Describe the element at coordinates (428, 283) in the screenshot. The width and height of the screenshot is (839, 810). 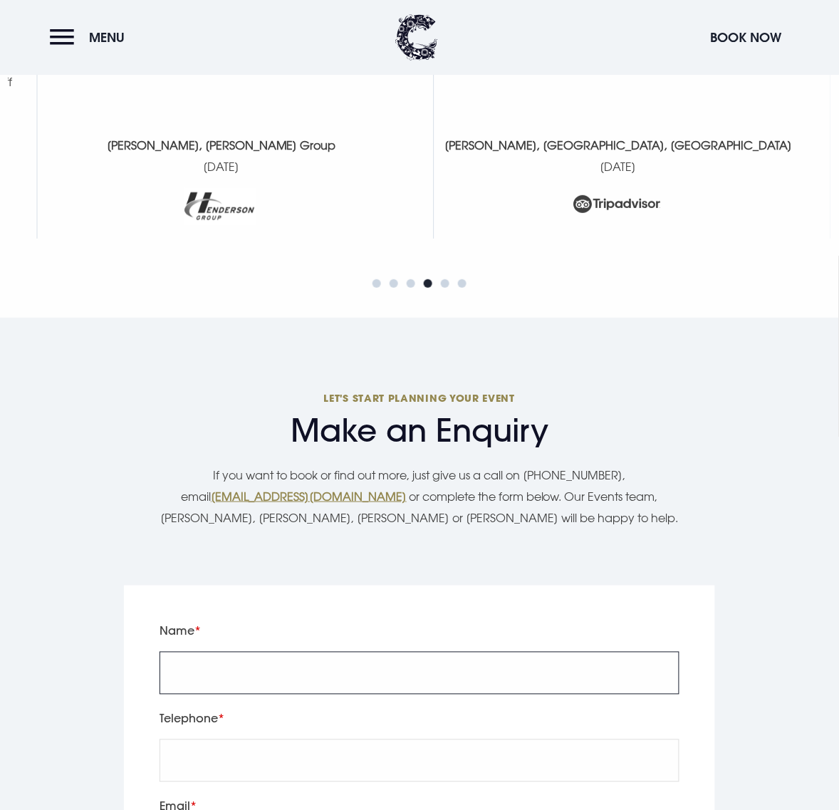
I see `span: Go to slide 4` at that location.